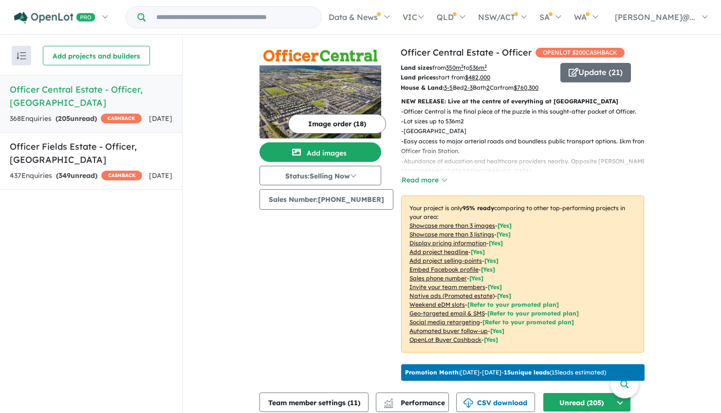 This screenshot has width=721, height=413. What do you see at coordinates (523, 274) in the screenshot?
I see `p: Your project is only comparing to other top-performing projects in your area: - - - - - - - - - -...` at bounding box center [523, 274].